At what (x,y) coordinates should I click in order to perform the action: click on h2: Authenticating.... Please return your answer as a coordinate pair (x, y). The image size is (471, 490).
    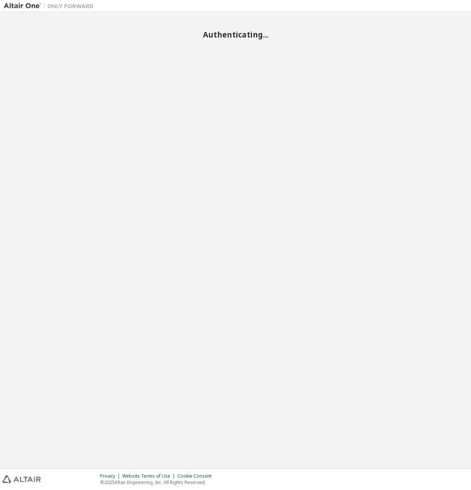
    Looking at the image, I should click on (235, 34).